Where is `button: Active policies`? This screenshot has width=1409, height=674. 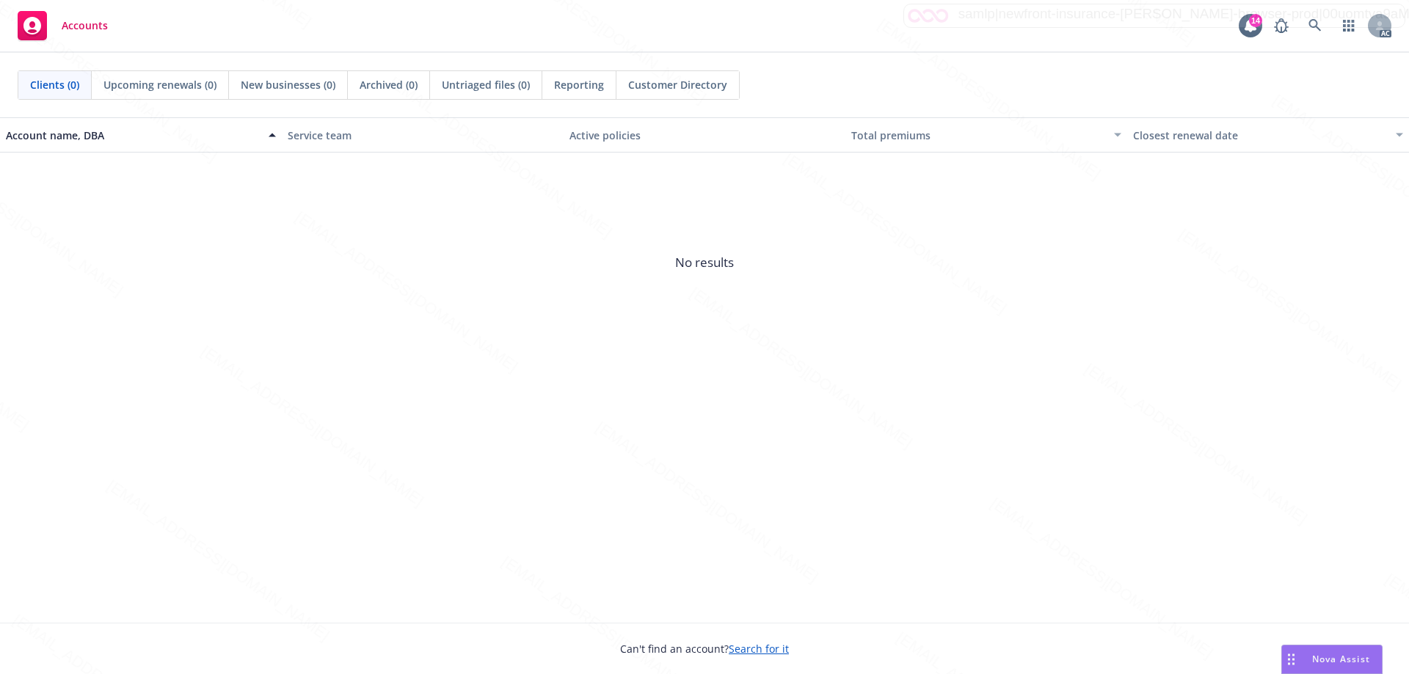 button: Active policies is located at coordinates (704, 135).